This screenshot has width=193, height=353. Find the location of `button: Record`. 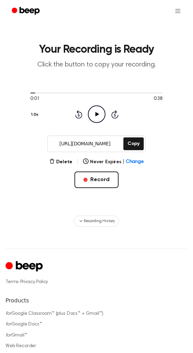

button: Record is located at coordinates (96, 180).